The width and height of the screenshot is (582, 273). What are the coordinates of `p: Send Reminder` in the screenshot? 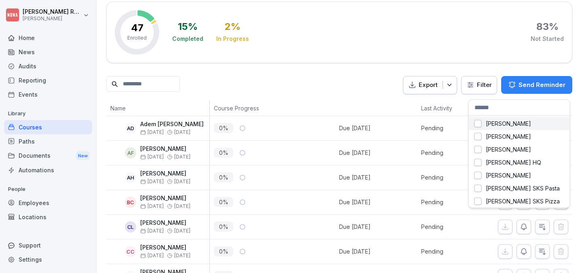 It's located at (542, 85).